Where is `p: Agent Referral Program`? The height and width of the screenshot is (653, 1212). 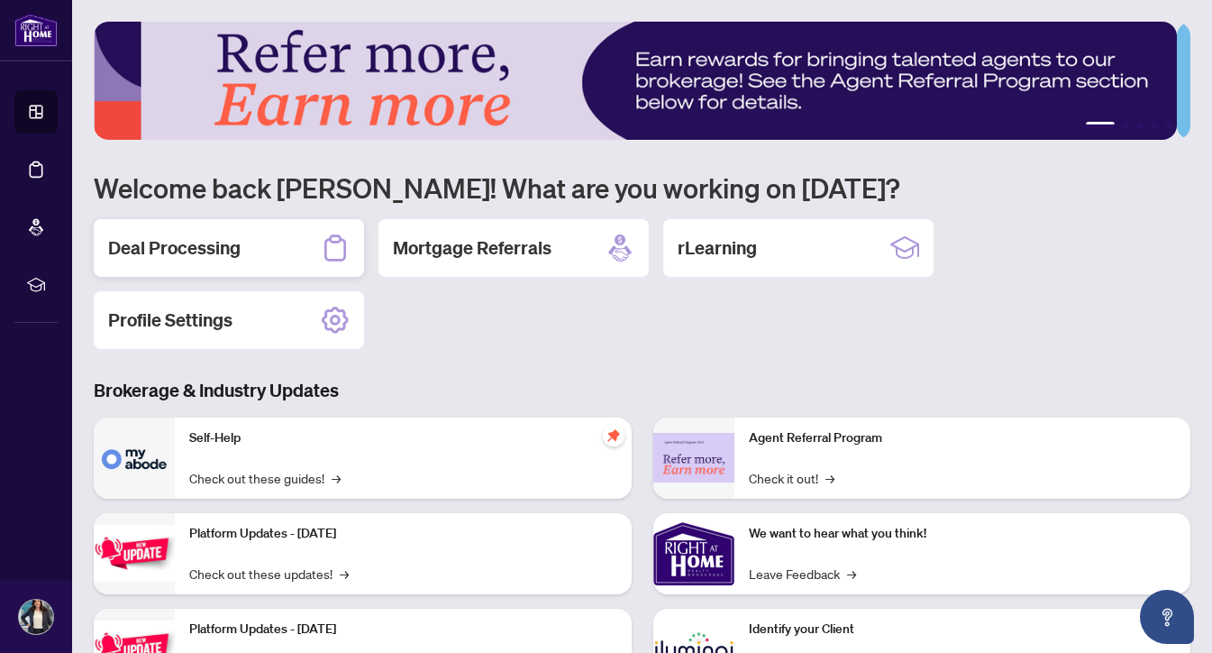
p: Agent Referral Program is located at coordinates (963, 438).